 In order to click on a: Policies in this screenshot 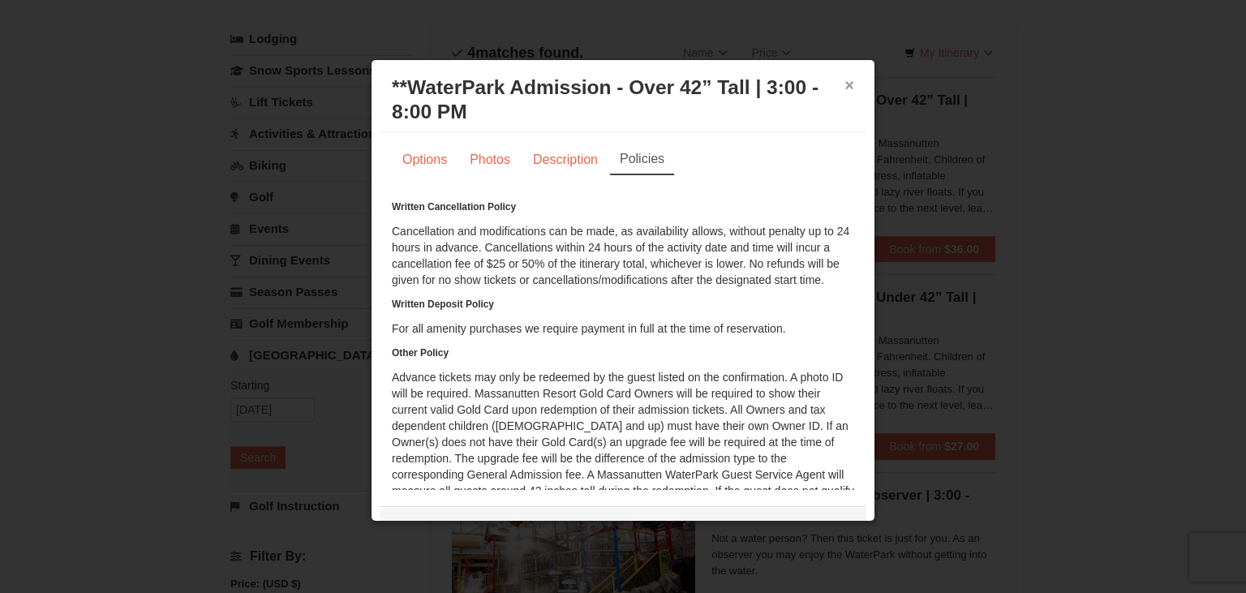, I will do `click(642, 160)`.